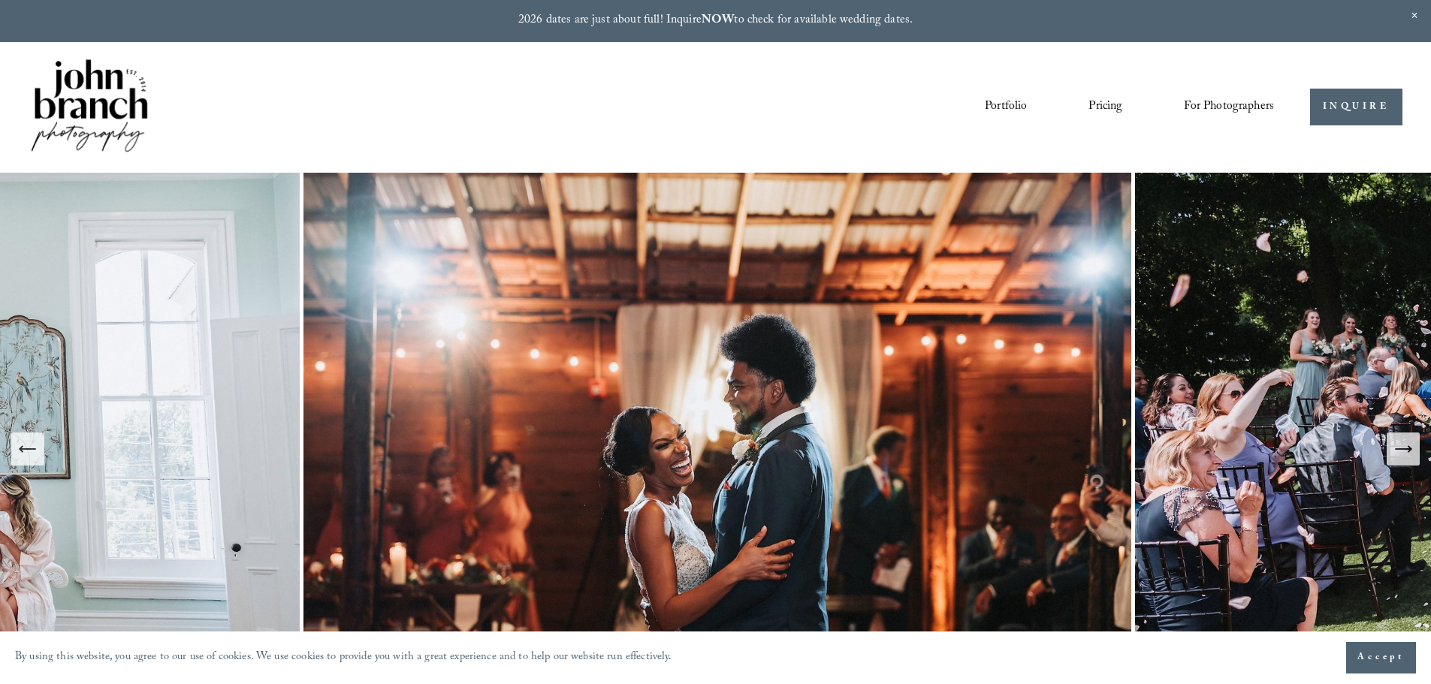  Describe the element at coordinates (28, 449) in the screenshot. I see `button: Previous Slide` at that location.